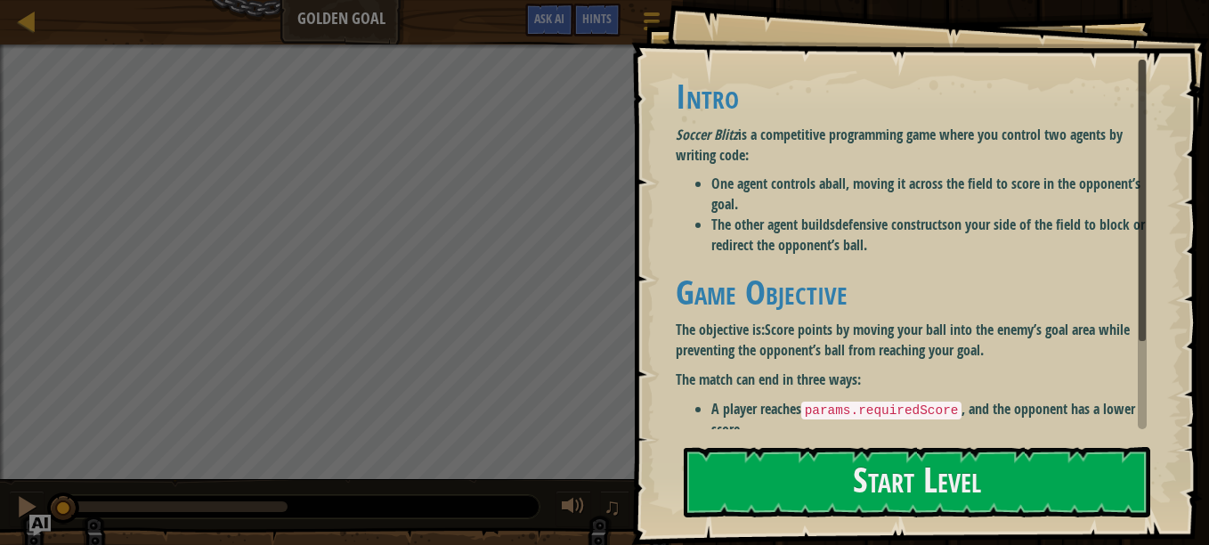 This screenshot has height=545, width=1209. What do you see at coordinates (27, 508) in the screenshot?
I see `button: Ctrl + P: Pause` at bounding box center [27, 508].